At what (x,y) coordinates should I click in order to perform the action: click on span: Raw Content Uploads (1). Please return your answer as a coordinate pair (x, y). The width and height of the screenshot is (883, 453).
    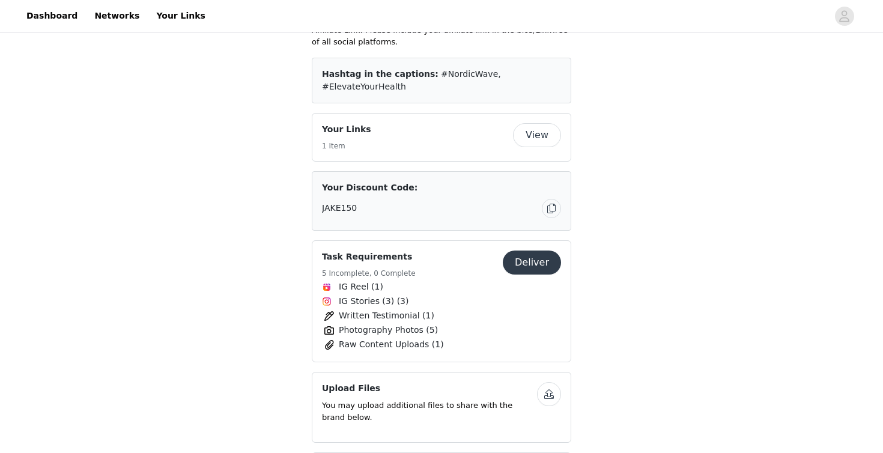
    Looking at the image, I should click on (391, 344).